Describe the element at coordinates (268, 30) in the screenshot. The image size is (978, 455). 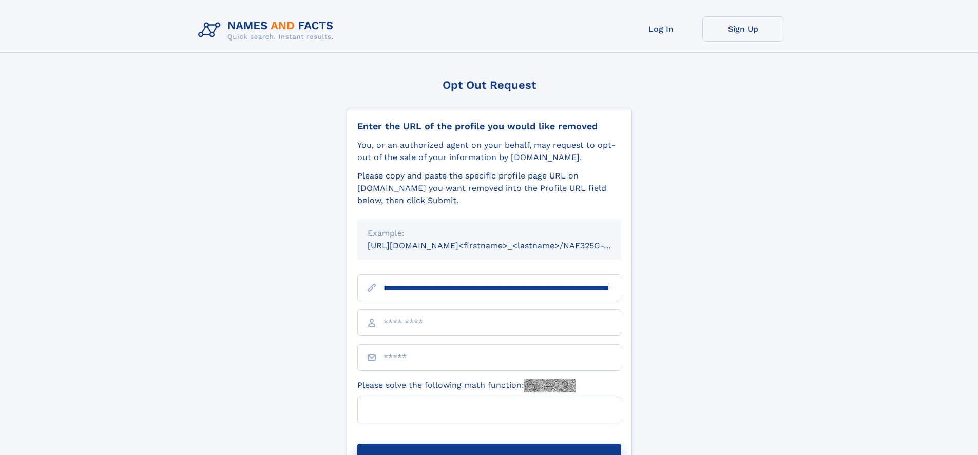
I see `img: Logo Names and Facts` at that location.